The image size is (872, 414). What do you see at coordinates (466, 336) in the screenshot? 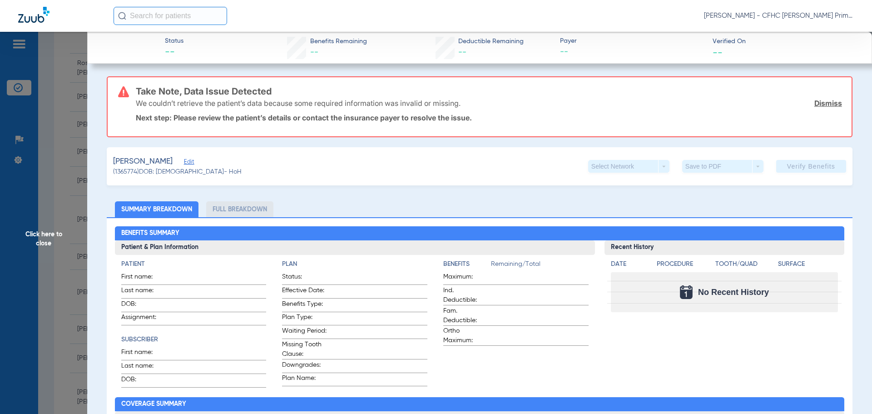
I see `span: Ortho Maximum:` at bounding box center [466, 336].